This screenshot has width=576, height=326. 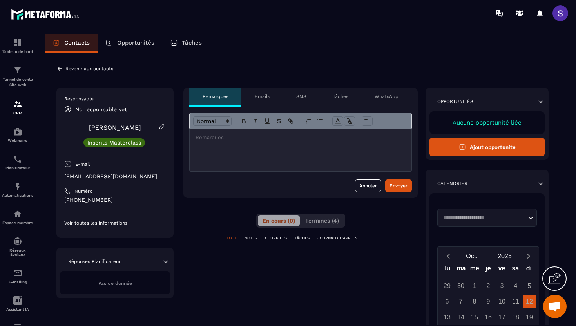 What do you see at coordinates (18, 159) in the screenshot?
I see `img: scheduler` at bounding box center [18, 159].